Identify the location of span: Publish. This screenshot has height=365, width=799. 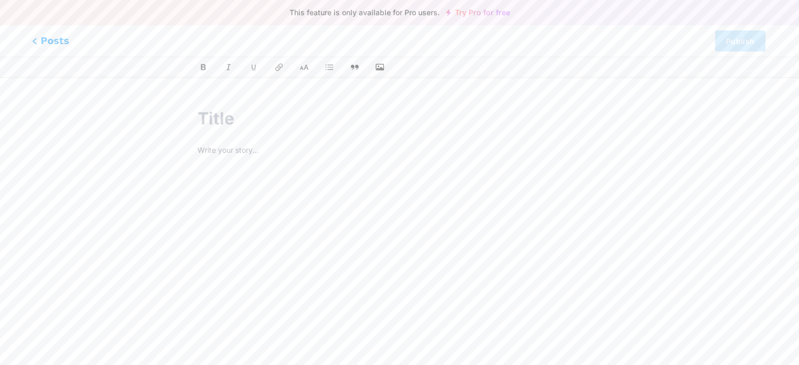
(740, 41).